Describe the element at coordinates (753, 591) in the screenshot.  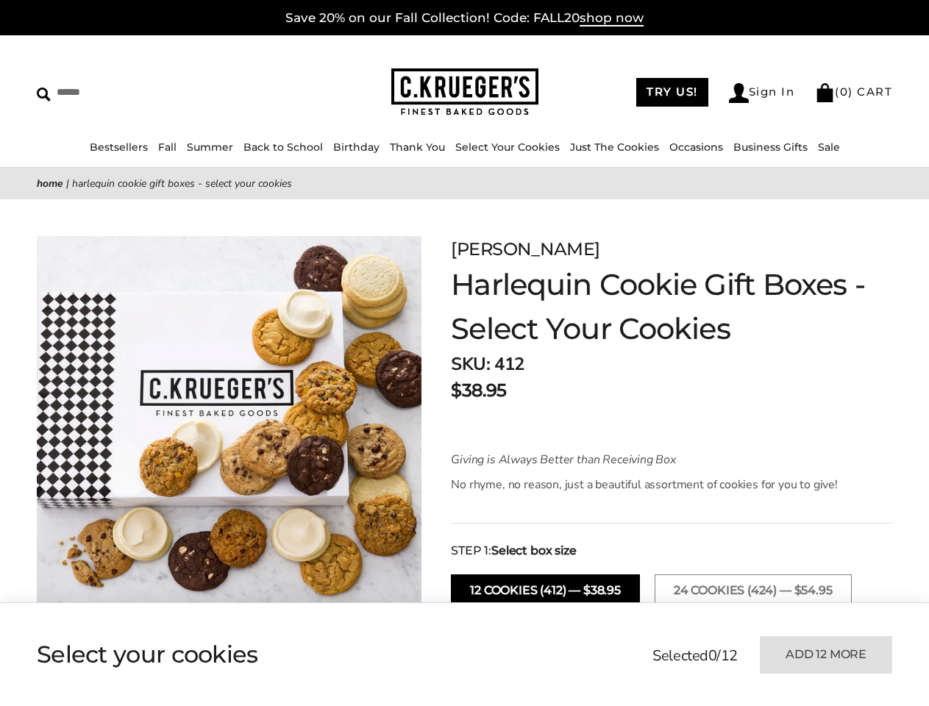
I see `button: 24 Cookies (424) — $54.95` at that location.